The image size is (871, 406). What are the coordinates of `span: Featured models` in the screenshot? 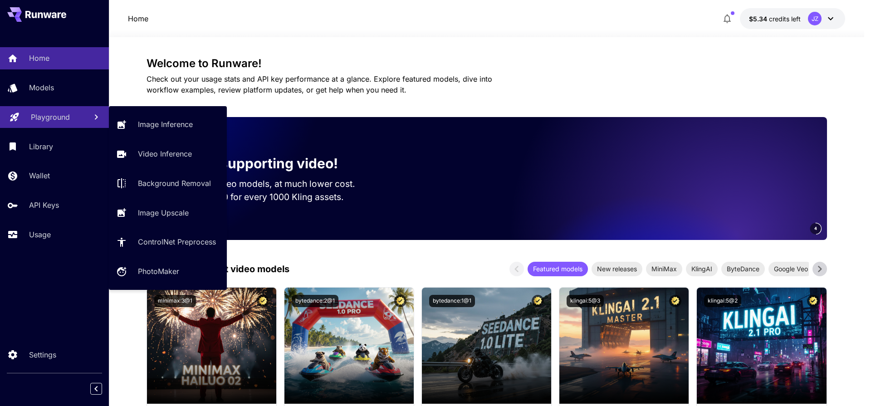 It's located at (558, 269).